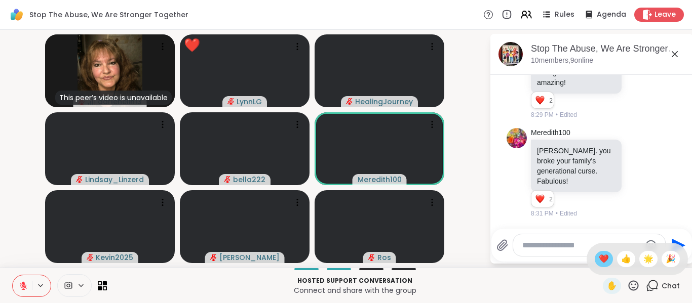 The height and width of the screenshot is (303, 692). What do you see at coordinates (542, 115) in the screenshot?
I see `span: 8:29 PM` at bounding box center [542, 115].